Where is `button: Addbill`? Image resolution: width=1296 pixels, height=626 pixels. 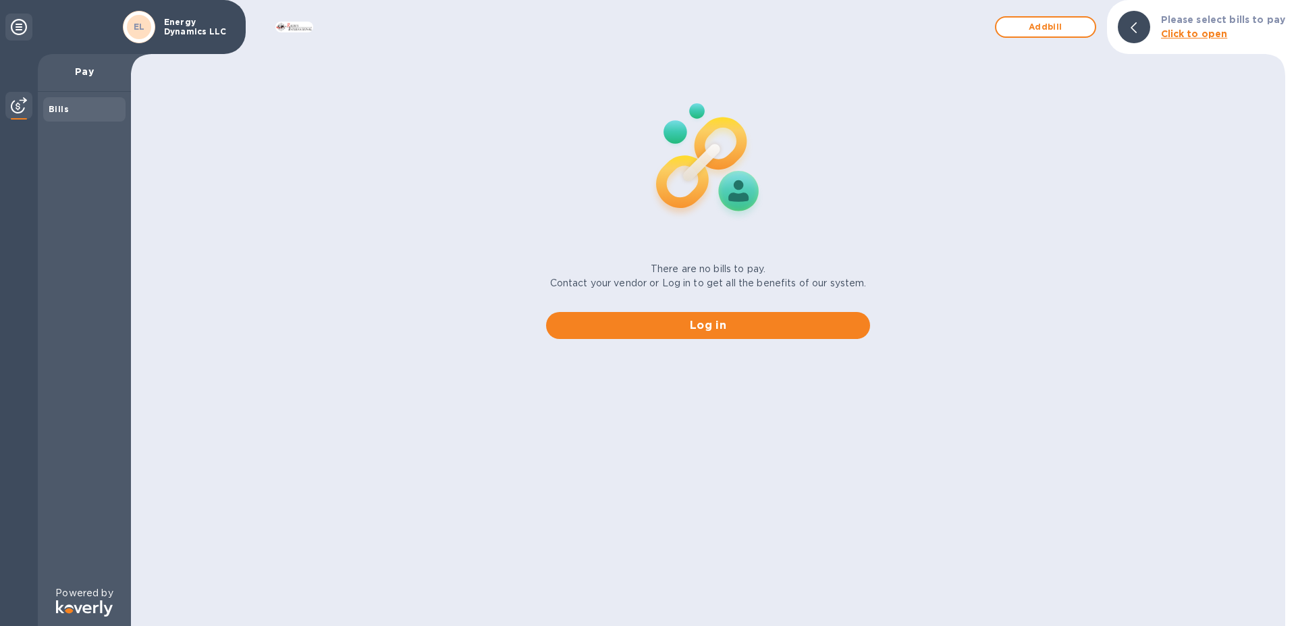 button: Addbill is located at coordinates (1046, 27).